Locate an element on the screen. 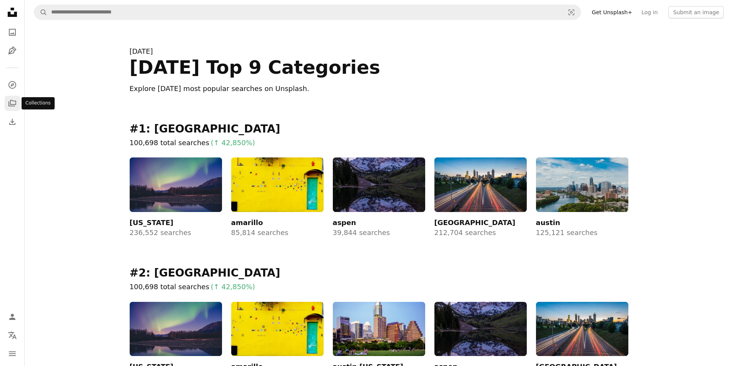  time: September 28, 2025 at 11:22:22 AM GMT+6 is located at coordinates (210, 52).